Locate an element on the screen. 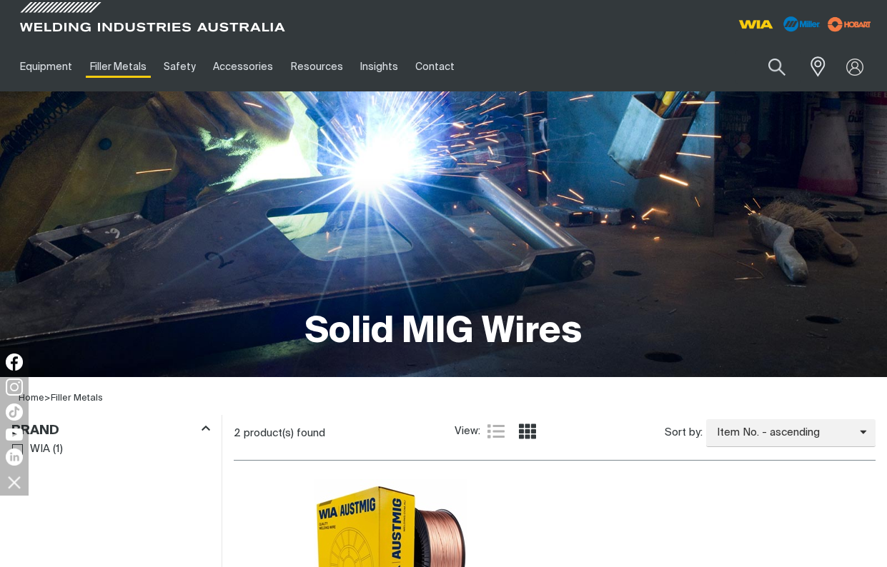 The height and width of the screenshot is (567, 887). img: Facebook is located at coordinates (14, 362).